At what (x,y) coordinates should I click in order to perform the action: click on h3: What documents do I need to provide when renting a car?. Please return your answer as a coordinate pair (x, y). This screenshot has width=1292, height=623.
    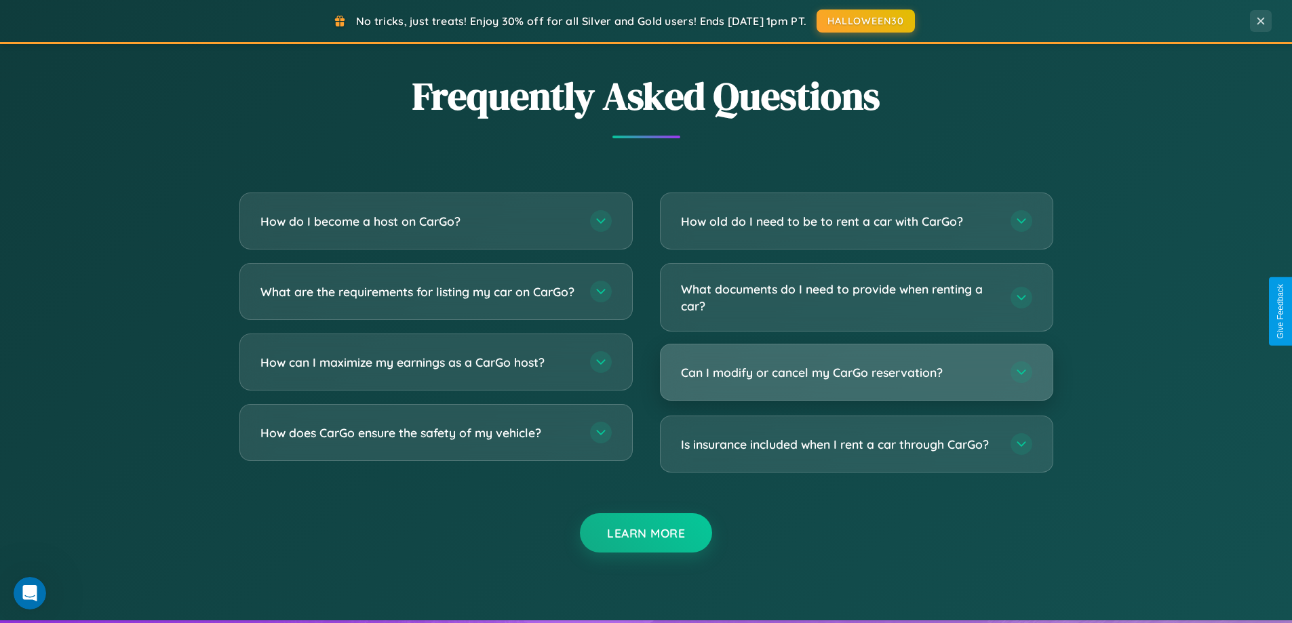
    Looking at the image, I should click on (839, 297).